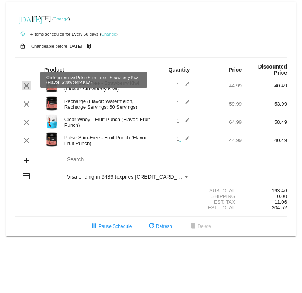 The image size is (302, 293). Describe the element at coordinates (106, 140) in the screenshot. I see `div: Pulse Stim-Free - Fruit Punch (Flavor: Fruit Punch)` at that location.